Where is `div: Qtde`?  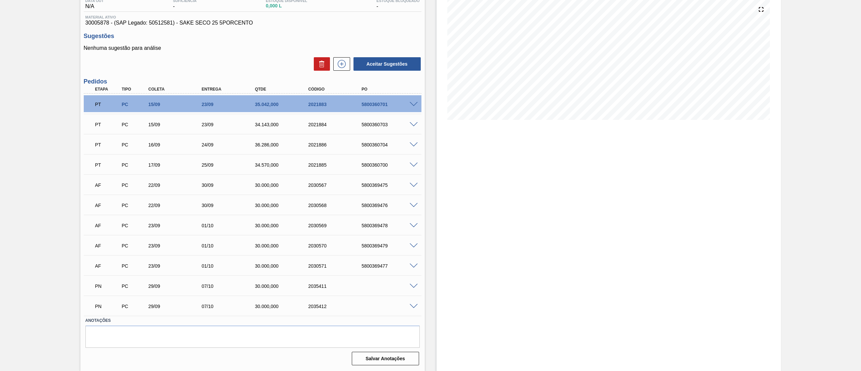
div: Qtde is located at coordinates (283, 89).